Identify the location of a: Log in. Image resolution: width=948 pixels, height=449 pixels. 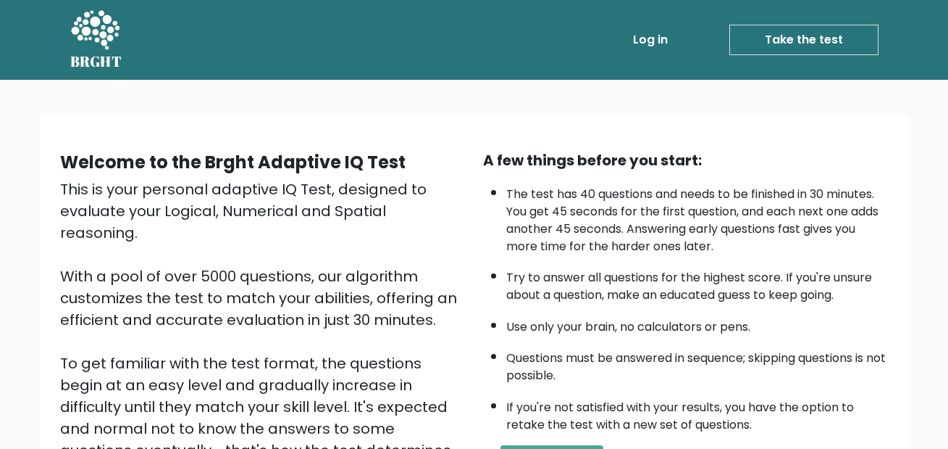
(651, 40).